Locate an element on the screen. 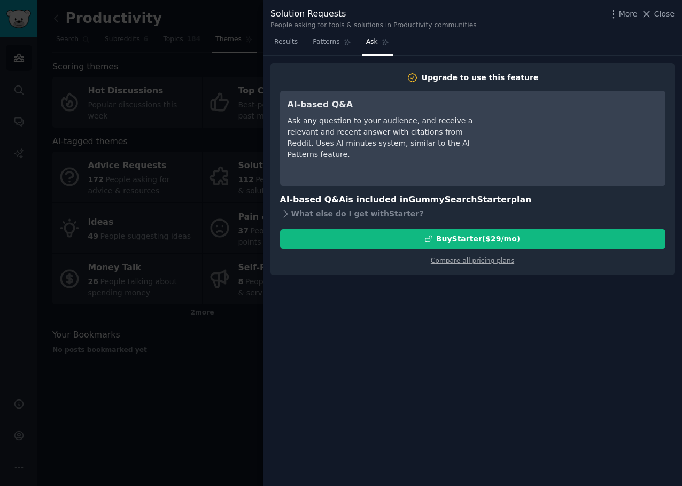 The image size is (682, 486). div: Solution Requests is located at coordinates (374, 14).